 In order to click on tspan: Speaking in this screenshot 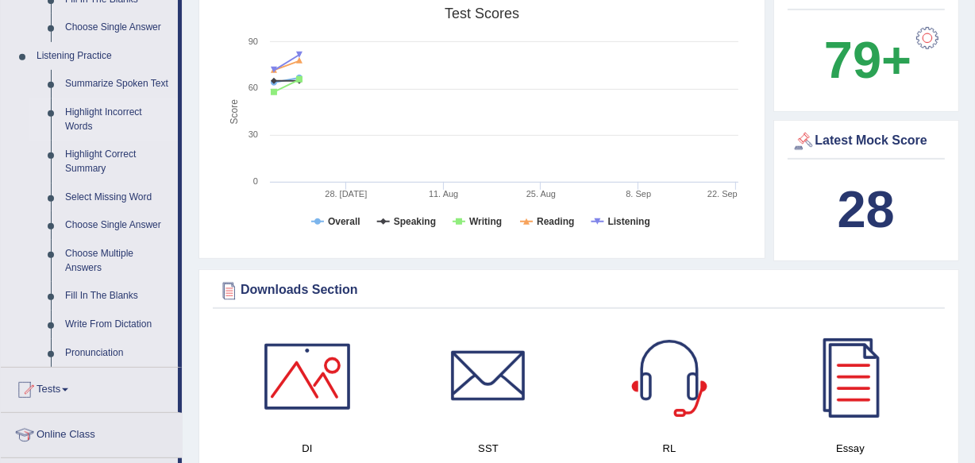, I will do `click(415, 222)`.